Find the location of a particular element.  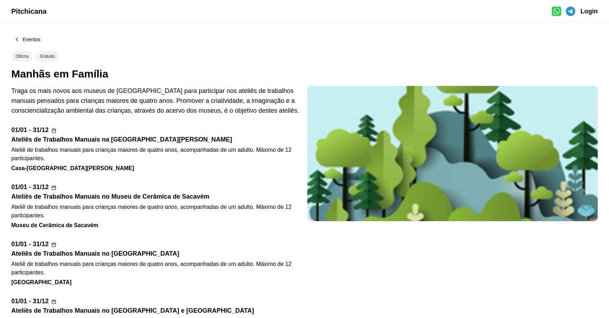

a: Login is located at coordinates (589, 11).